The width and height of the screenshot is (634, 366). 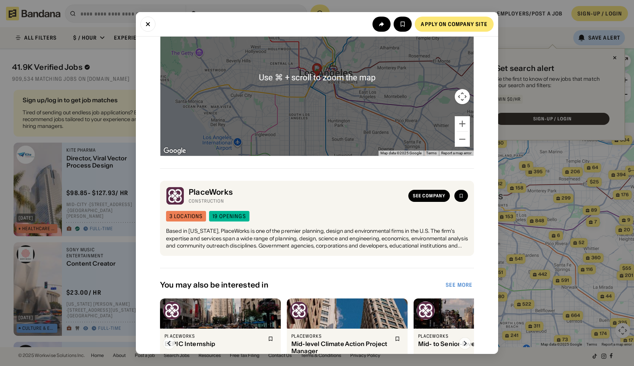 I want to click on button: Zoom out, so click(x=462, y=139).